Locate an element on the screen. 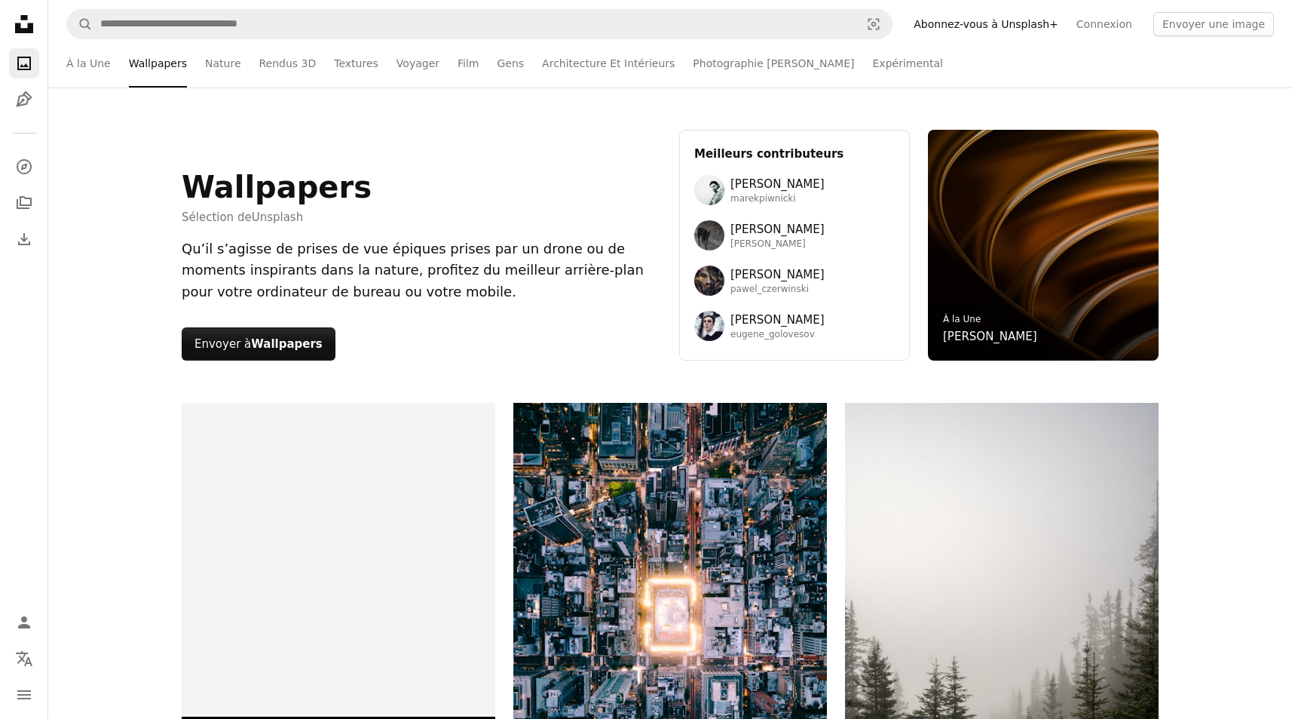  a: Film is located at coordinates (468, 63).